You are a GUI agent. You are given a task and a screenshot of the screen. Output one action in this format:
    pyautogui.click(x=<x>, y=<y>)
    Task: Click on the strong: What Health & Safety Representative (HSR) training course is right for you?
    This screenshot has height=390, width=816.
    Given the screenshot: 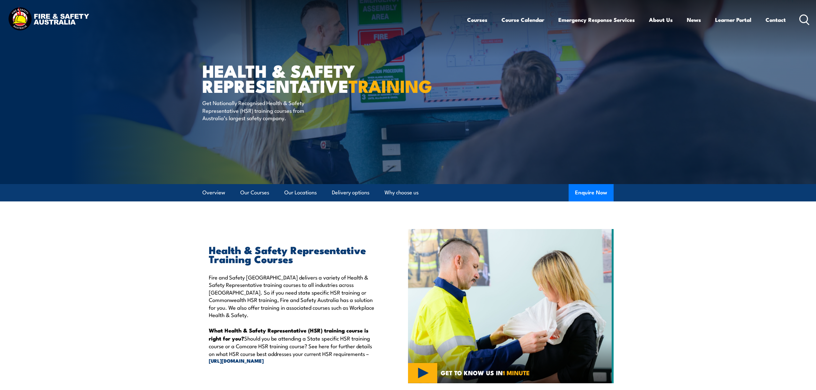 What is the action you would take?
    pyautogui.click(x=288, y=334)
    